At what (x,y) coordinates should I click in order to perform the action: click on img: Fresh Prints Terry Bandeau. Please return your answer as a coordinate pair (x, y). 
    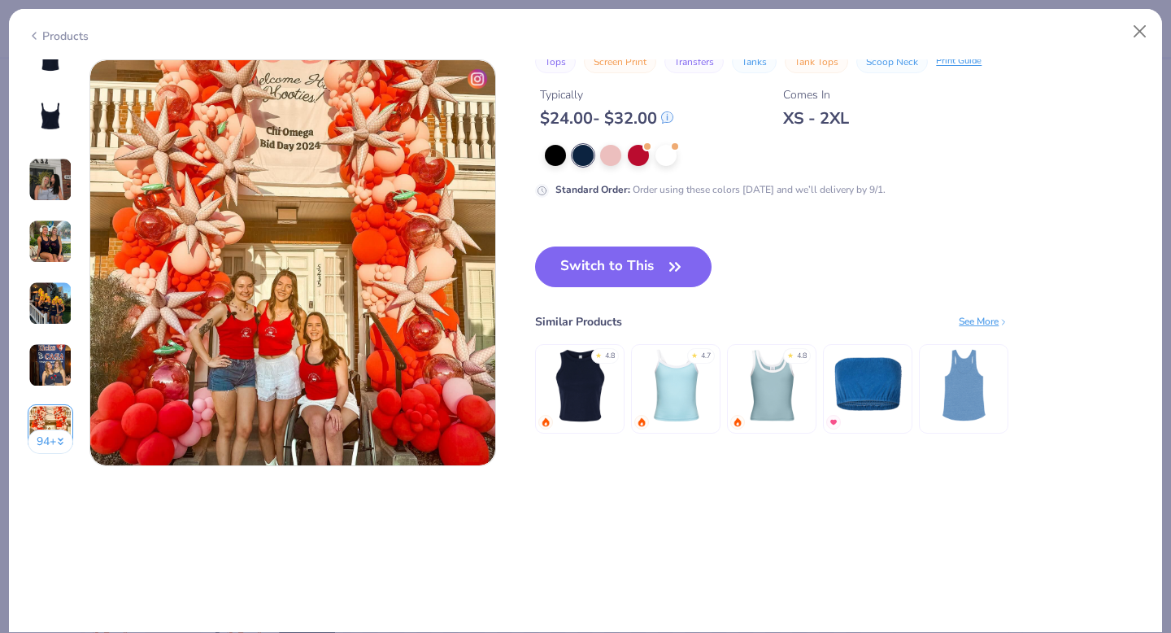
    Looking at the image, I should click on (868, 385).